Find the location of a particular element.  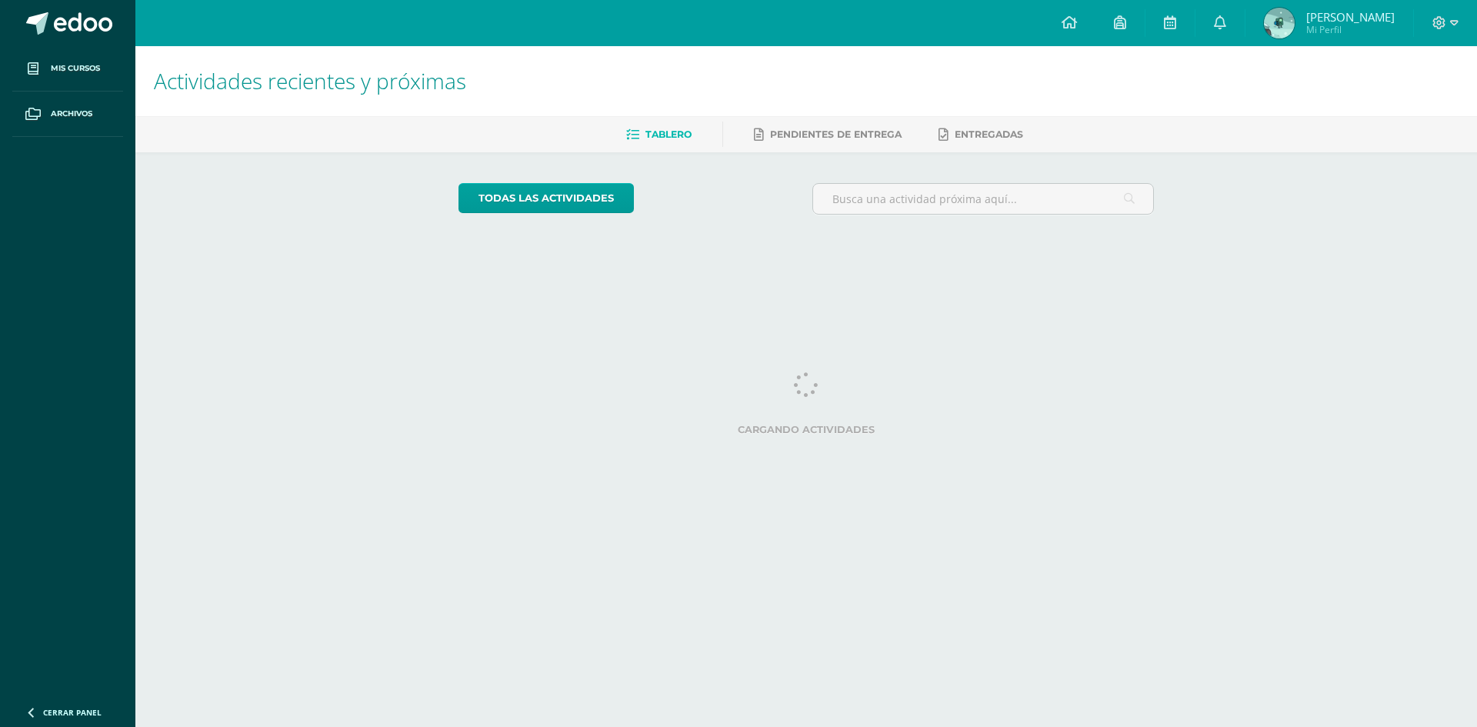

span: Tablero is located at coordinates (669, 134).